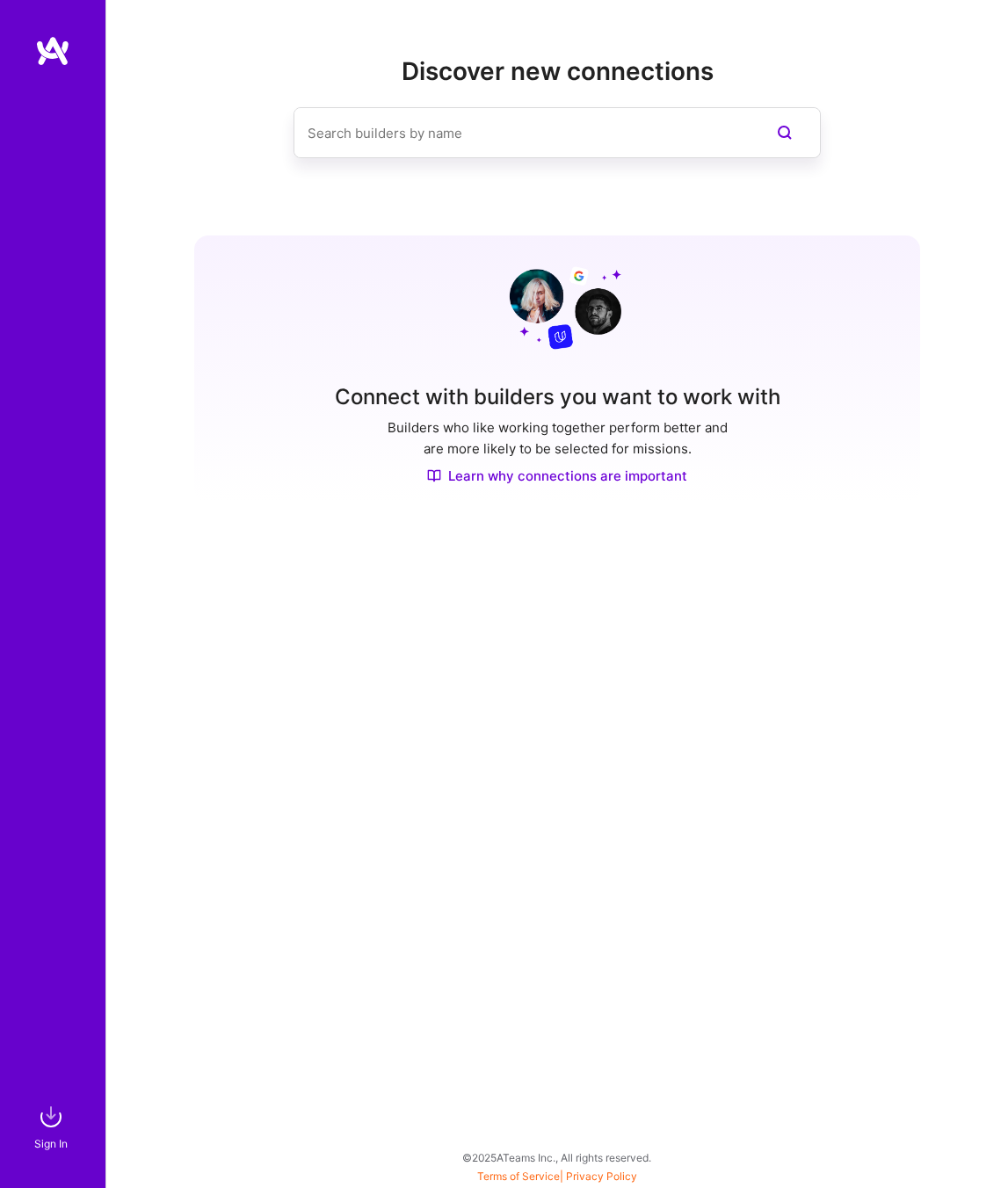 Image resolution: width=1008 pixels, height=1188 pixels. I want to click on h3: Connect with builders you want to work with, so click(557, 398).